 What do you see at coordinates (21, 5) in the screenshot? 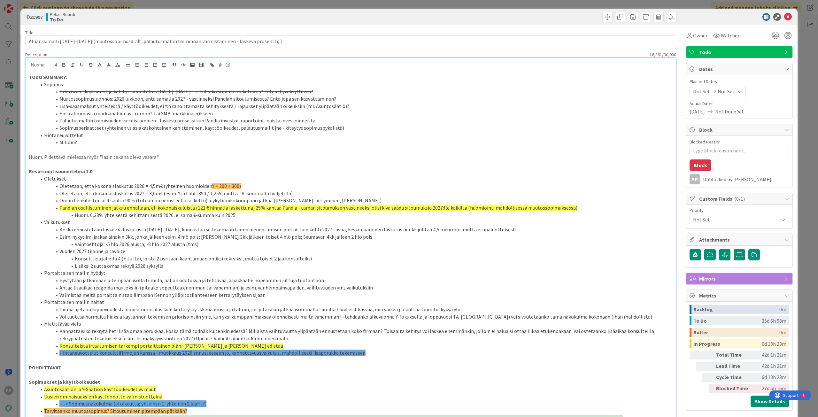
I see `span: Support` at bounding box center [21, 5].